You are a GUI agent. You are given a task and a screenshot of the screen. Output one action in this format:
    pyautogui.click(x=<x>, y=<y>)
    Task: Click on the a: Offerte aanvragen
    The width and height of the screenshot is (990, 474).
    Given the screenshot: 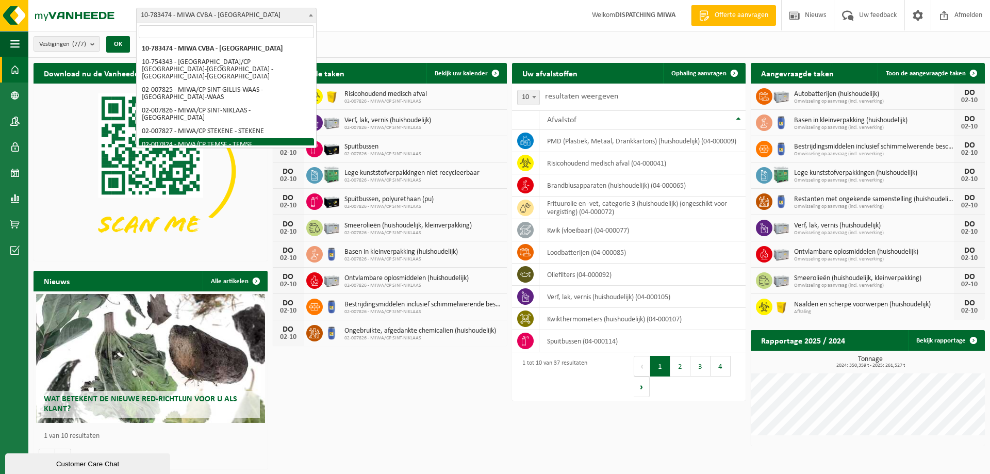 What is the action you would take?
    pyautogui.click(x=734, y=15)
    